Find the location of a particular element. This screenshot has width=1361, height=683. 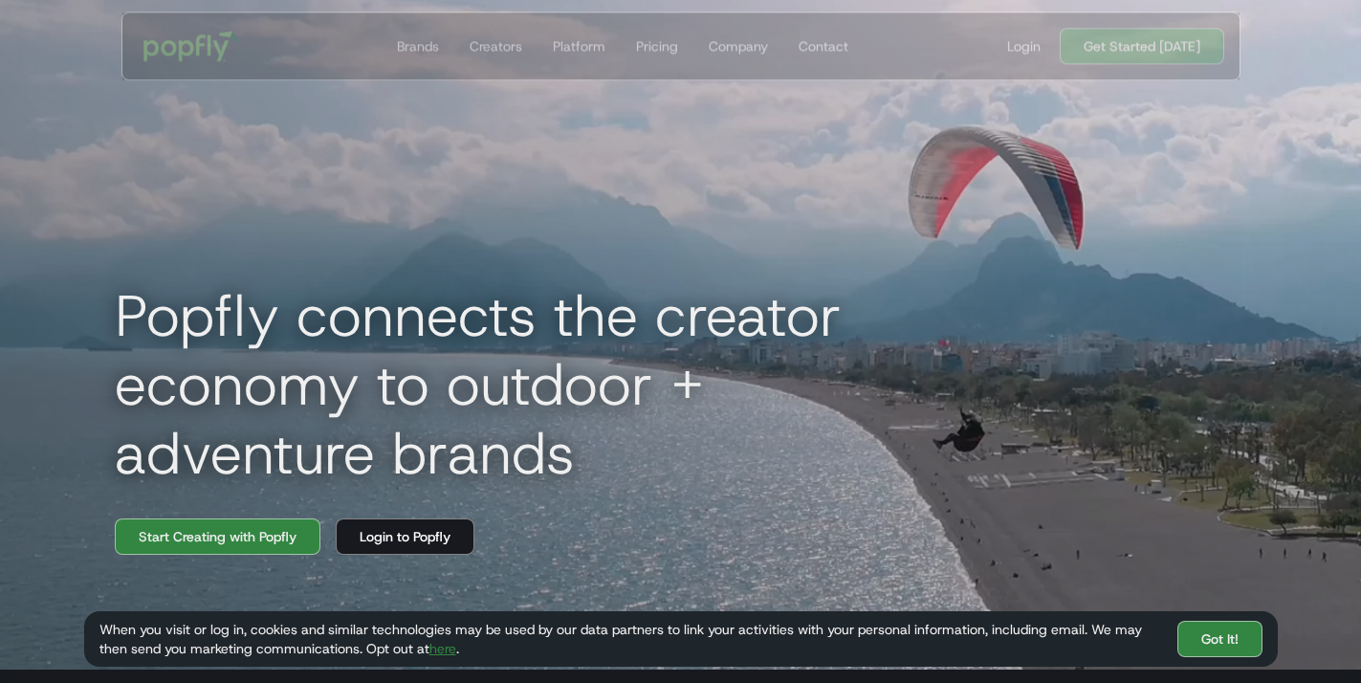

a: here is located at coordinates (443, 648).